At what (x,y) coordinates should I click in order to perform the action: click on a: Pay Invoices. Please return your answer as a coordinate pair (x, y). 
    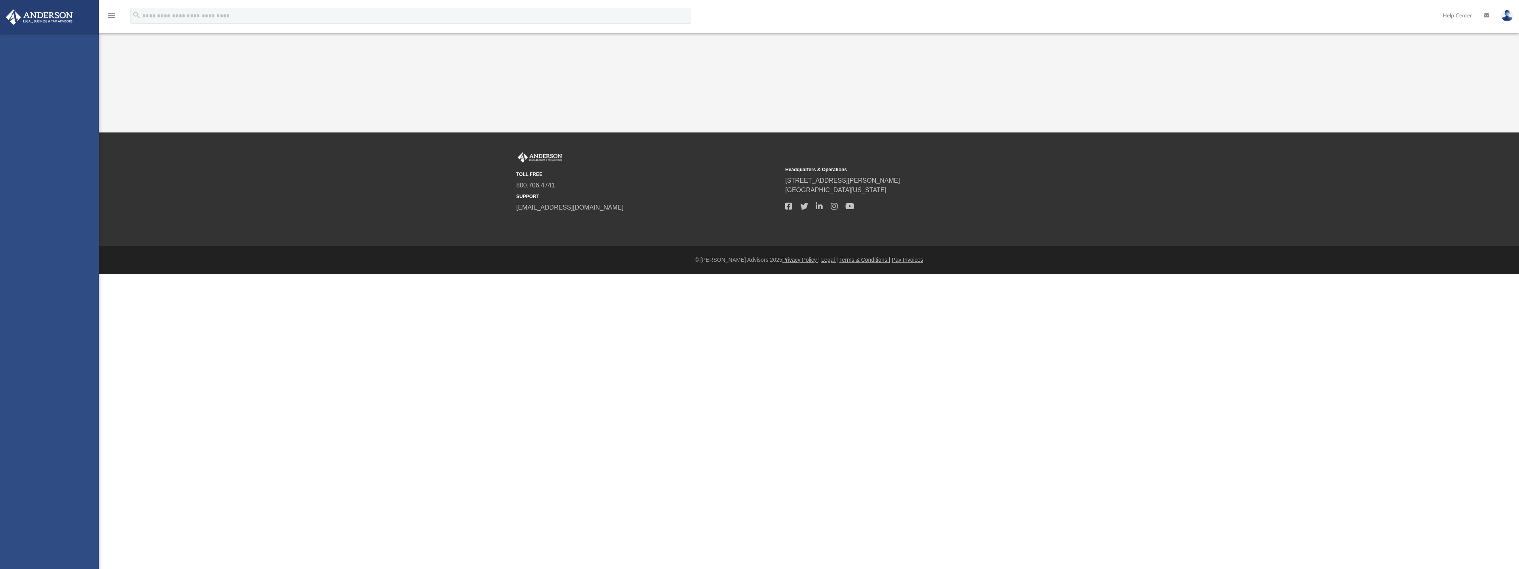
    Looking at the image, I should click on (907, 260).